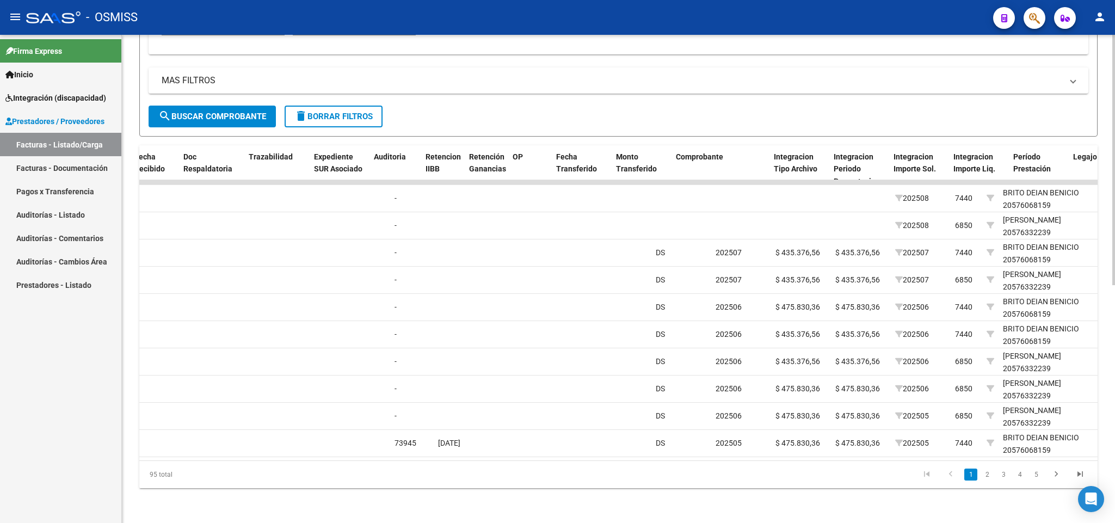  What do you see at coordinates (642, 169) in the screenshot?
I see `datatable-header-cell: Monto Transferido` at bounding box center [642, 169].